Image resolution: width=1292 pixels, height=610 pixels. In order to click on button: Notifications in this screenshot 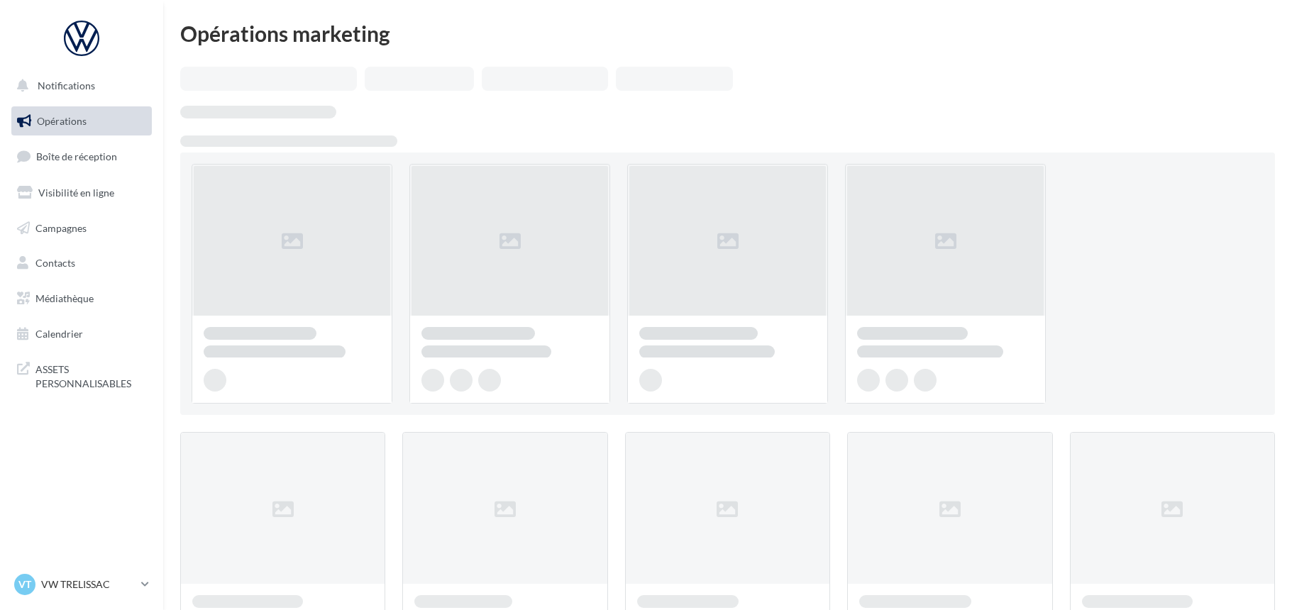, I will do `click(79, 86)`.